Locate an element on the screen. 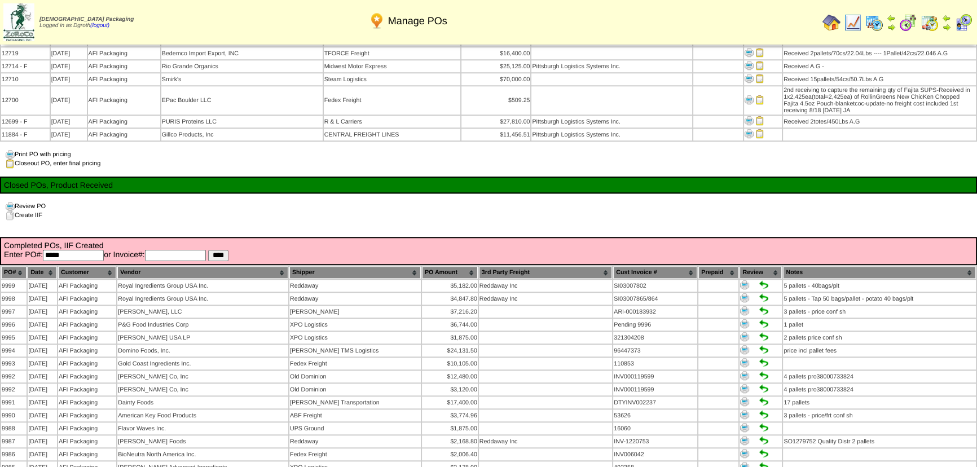 This screenshot has width=977, height=467. td: Received 2totes/450Lbs A.G is located at coordinates (880, 121).